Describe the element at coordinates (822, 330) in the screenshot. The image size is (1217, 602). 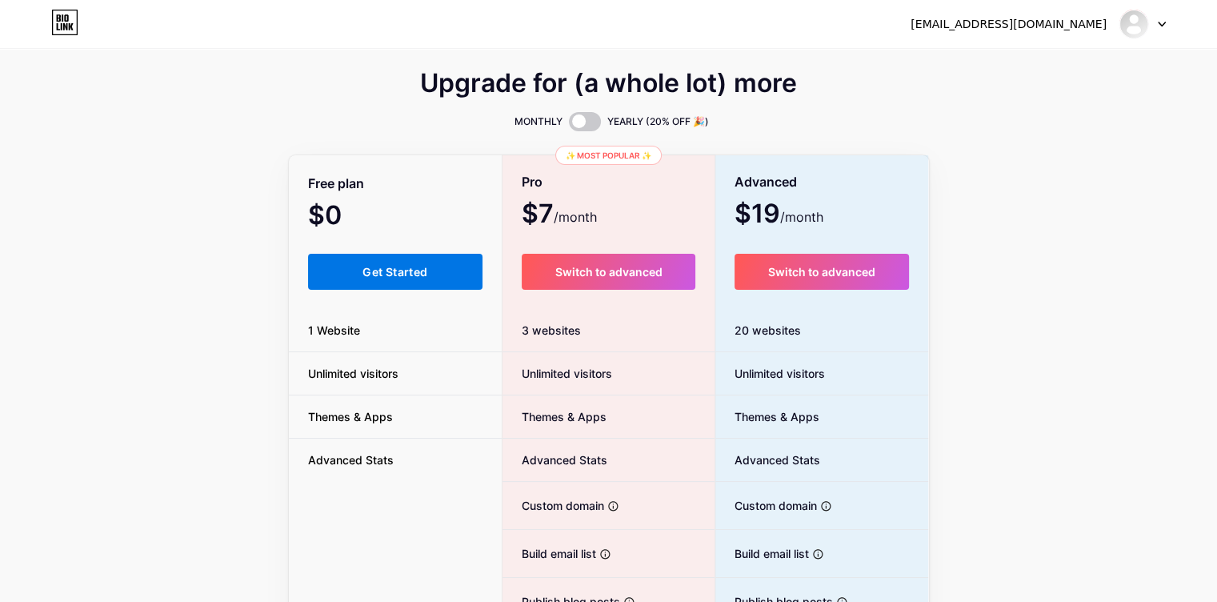
I see `div: 20 websites` at that location.